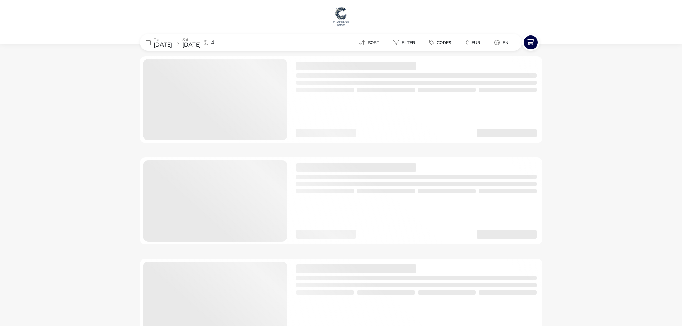 The image size is (682, 326). I want to click on button: Codes, so click(440, 42).